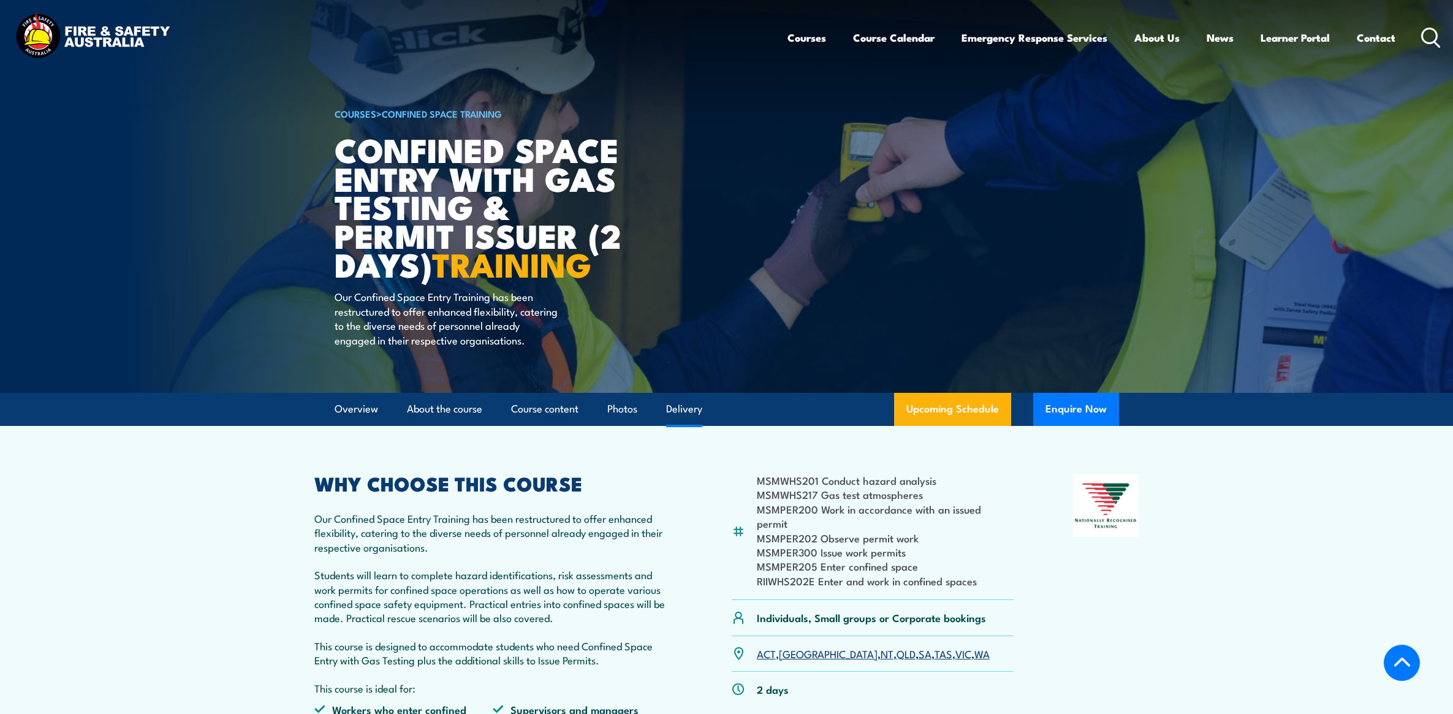 The width and height of the screenshot is (1453, 714). Describe the element at coordinates (885, 494) in the screenshot. I see `li: MSMWHS217 Gas test atmospheres` at that location.